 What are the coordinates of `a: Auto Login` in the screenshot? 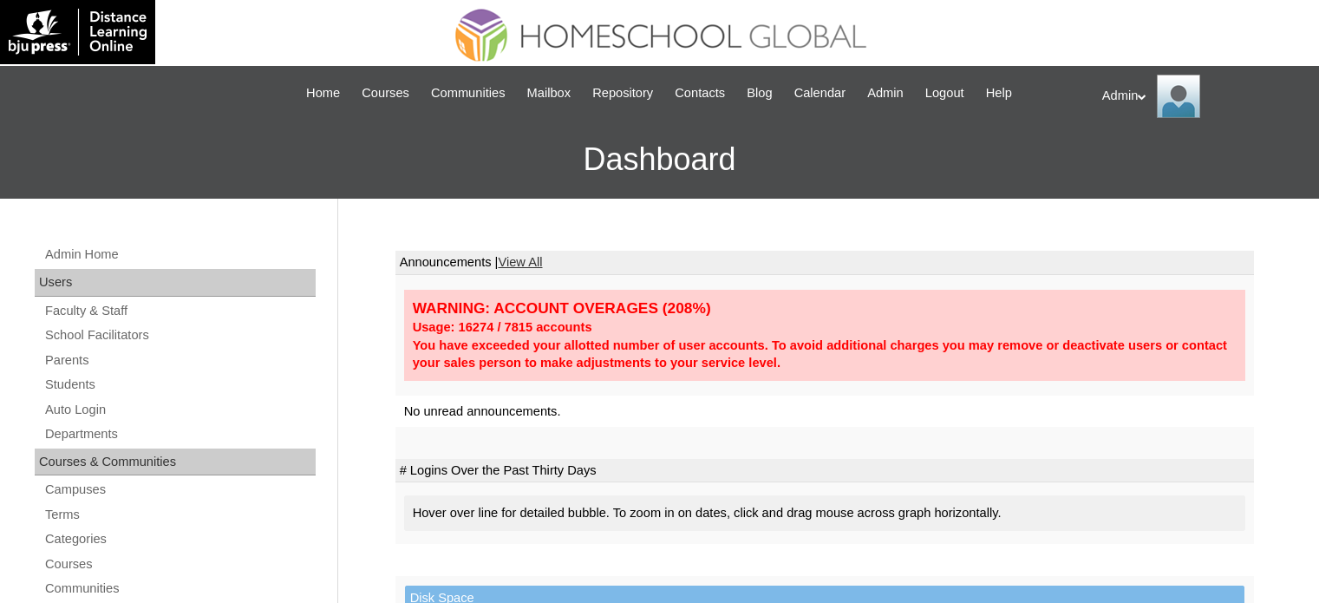 It's located at (180, 409).